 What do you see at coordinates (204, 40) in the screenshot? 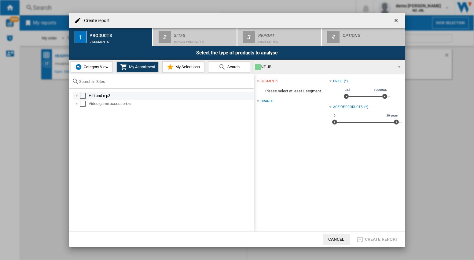
I see `div: Default profile (41)` at bounding box center [204, 40].